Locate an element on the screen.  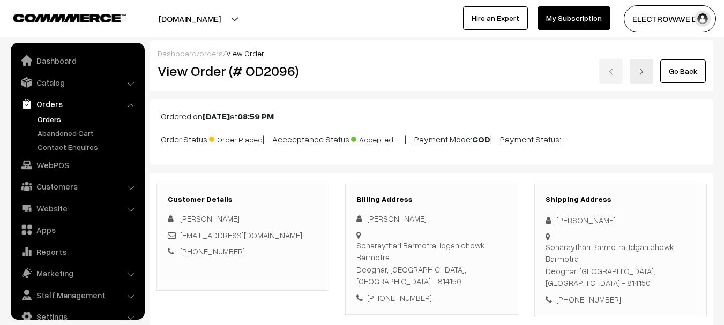
img: right-arrow.png is located at coordinates (641, 72).